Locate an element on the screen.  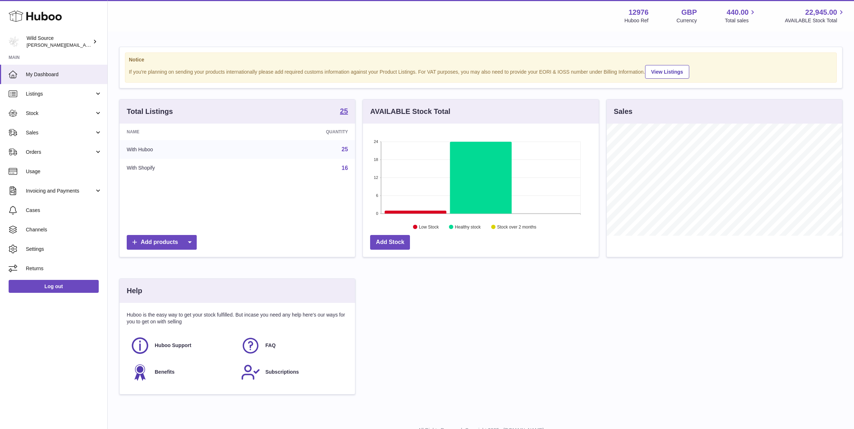
td: With Shopify is located at coordinates (183, 168).